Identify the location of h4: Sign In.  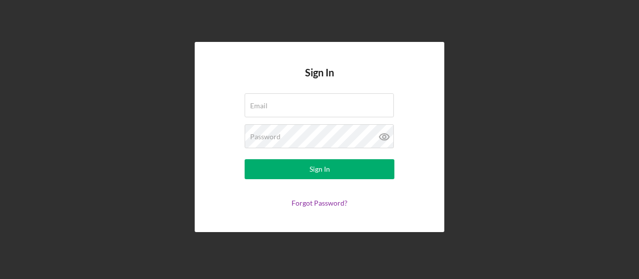
(320, 80).